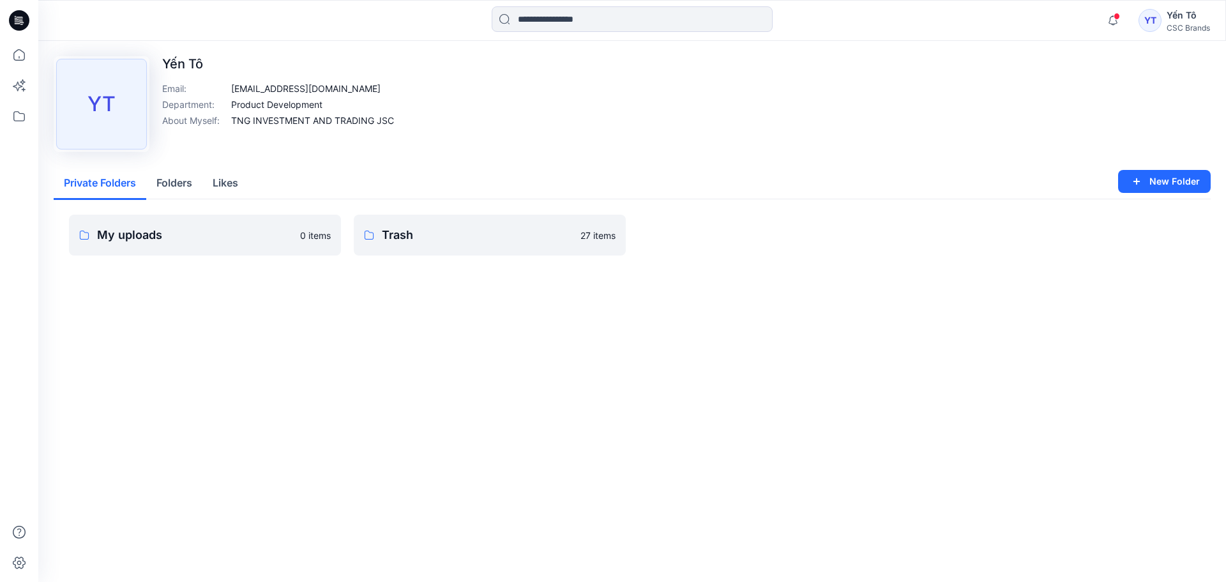 The image size is (1226, 582). Describe the element at coordinates (278, 64) in the screenshot. I see `p: Yến Tô` at that location.